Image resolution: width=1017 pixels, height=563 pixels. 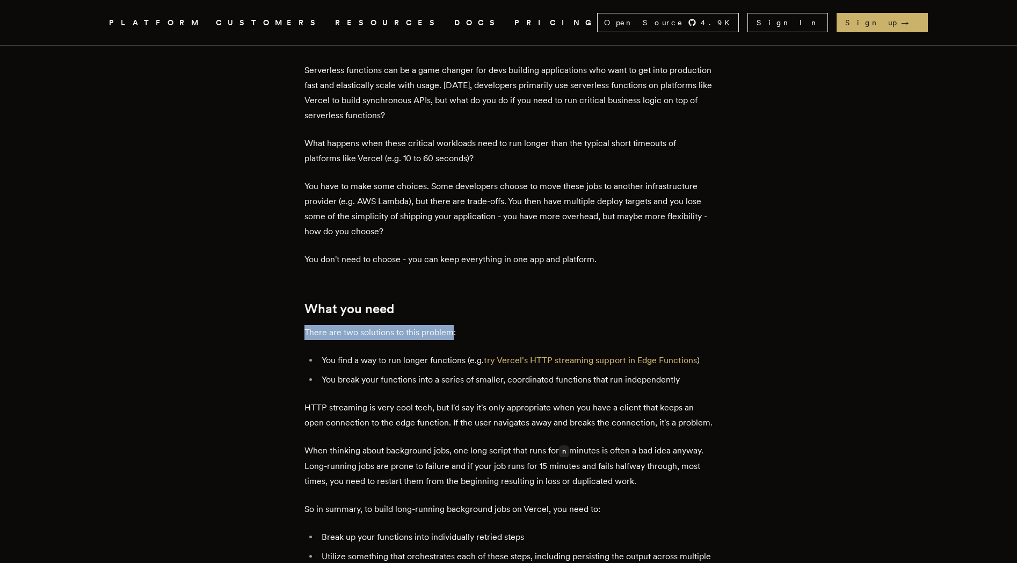 What do you see at coordinates (564, 451) in the screenshot?
I see `code: n` at bounding box center [564, 451].